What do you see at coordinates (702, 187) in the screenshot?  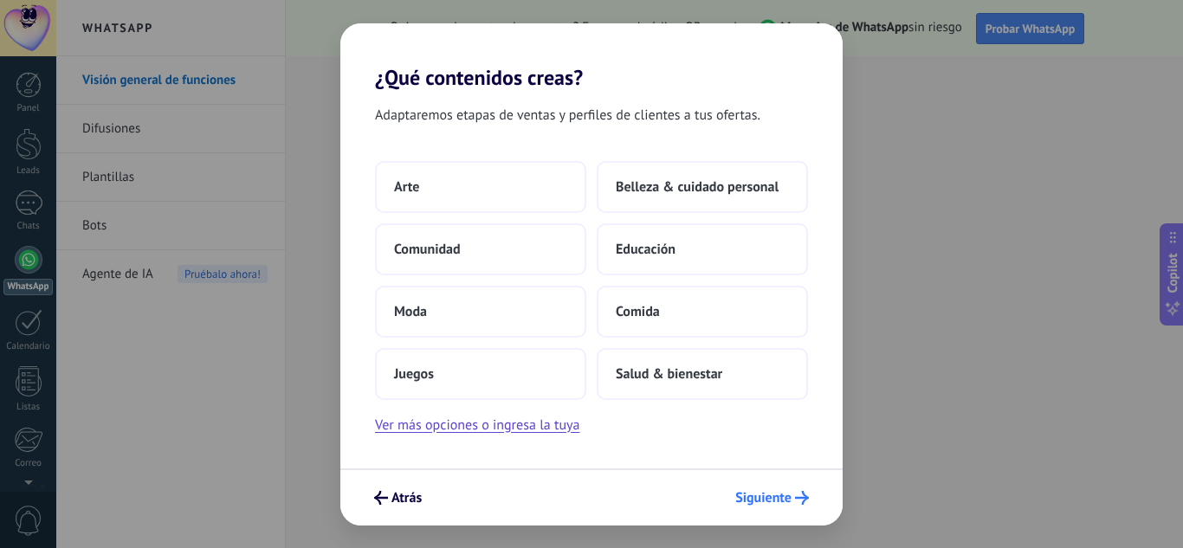 I see `button: Belleza & cuidado personal` at bounding box center [702, 187].